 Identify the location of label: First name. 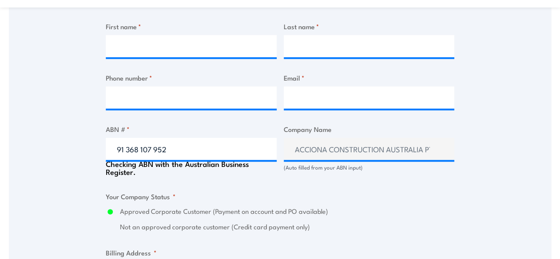
(191, 26).